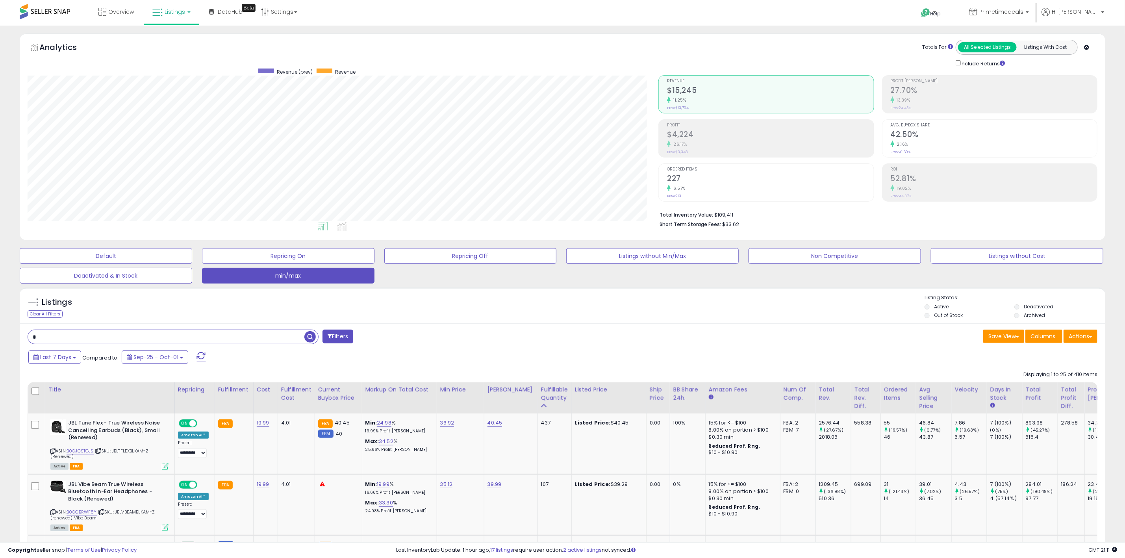 The width and height of the screenshot is (1125, 558). Describe the element at coordinates (690, 224) in the screenshot. I see `b: Short Term Storage Fees:` at that location.